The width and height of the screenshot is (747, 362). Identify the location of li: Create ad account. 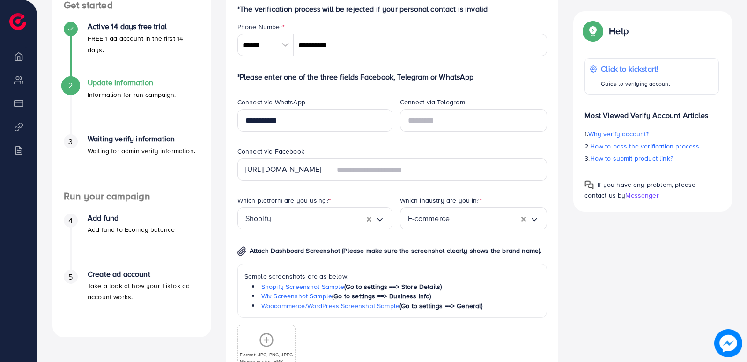
(132, 298).